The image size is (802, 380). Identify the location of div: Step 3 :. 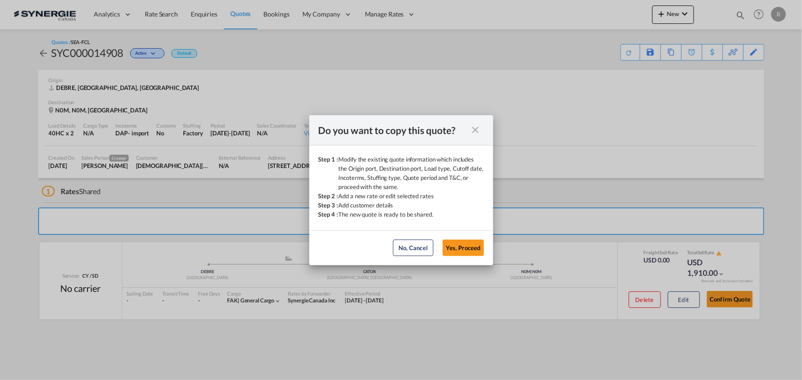
(328, 205).